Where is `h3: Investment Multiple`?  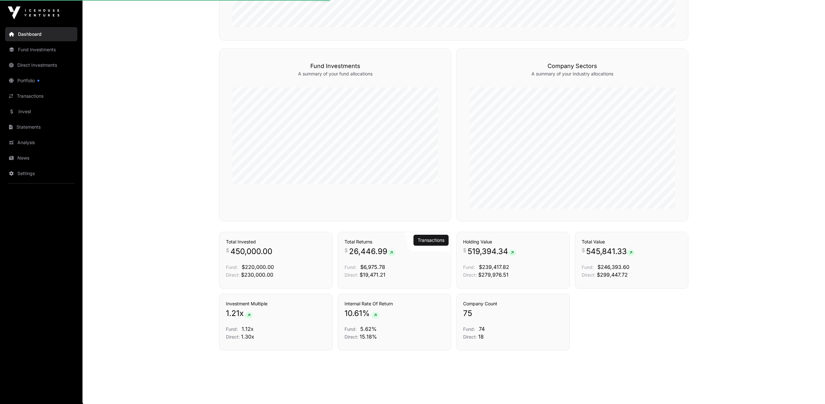 h3: Investment Multiple is located at coordinates (276, 304).